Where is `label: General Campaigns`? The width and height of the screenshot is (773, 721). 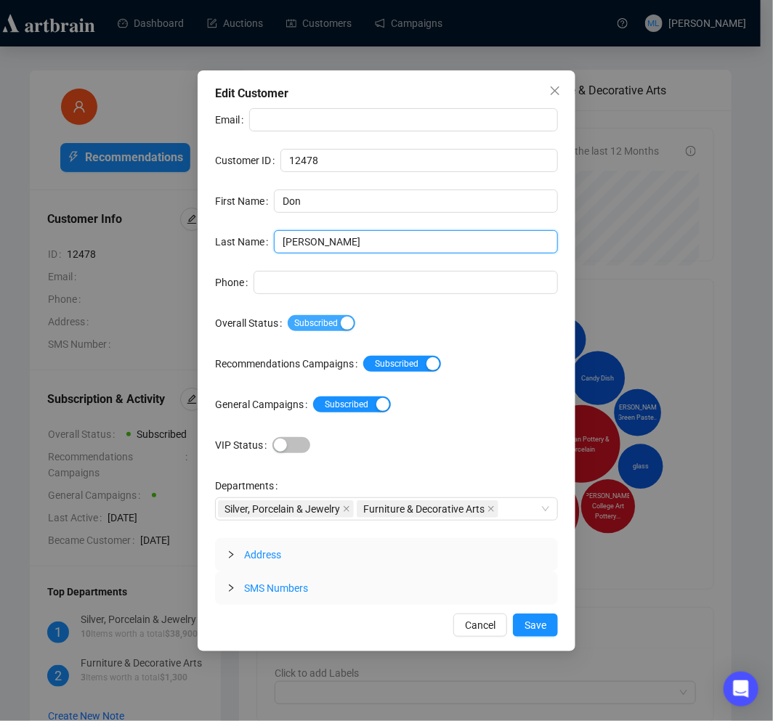
label: General Campaigns is located at coordinates (264, 404).